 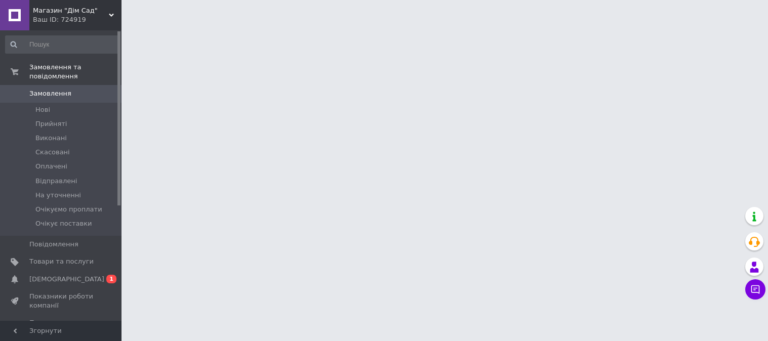 What do you see at coordinates (51, 124) in the screenshot?
I see `span: Прийняті` at bounding box center [51, 124].